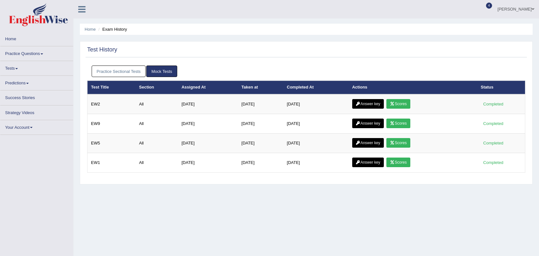 The height and width of the screenshot is (256, 539). I want to click on a: Mock Tests, so click(162, 71).